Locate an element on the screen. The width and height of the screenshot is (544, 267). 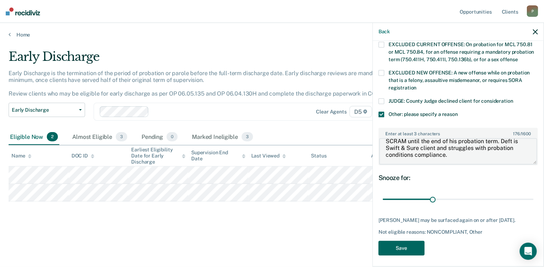
span: 2 is located at coordinates (52, 137).